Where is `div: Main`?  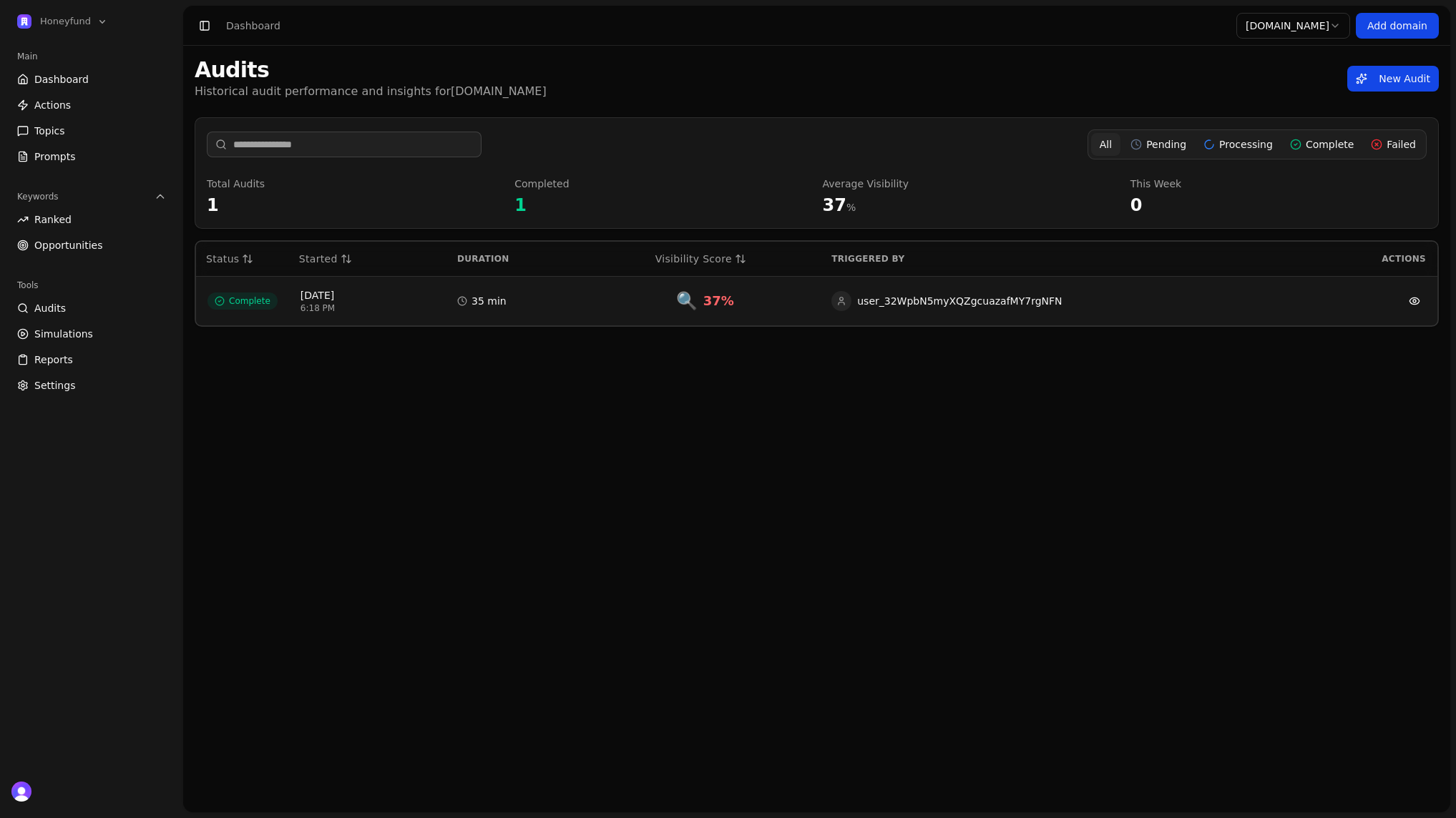 div: Main is located at coordinates (92, 57).